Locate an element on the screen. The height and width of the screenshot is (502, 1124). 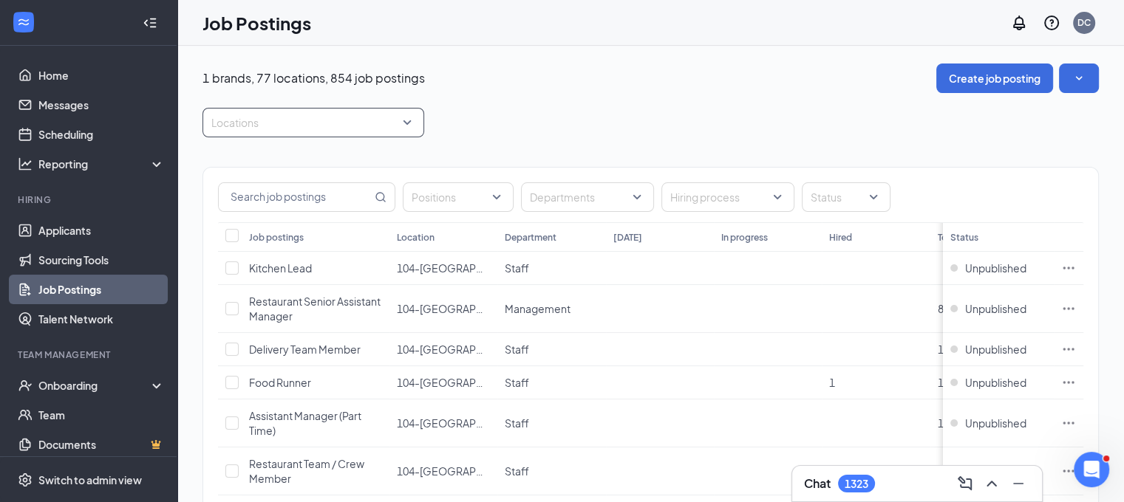
div: Team Management is located at coordinates (89, 355).